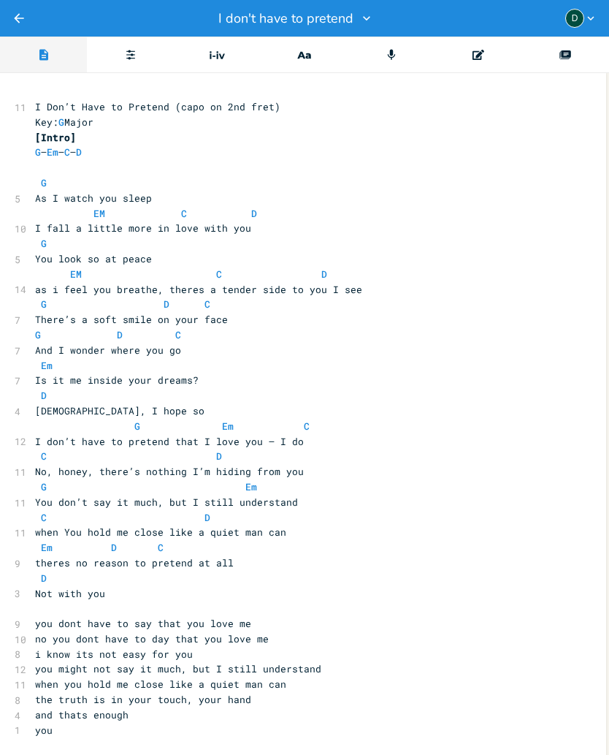  Describe the element at coordinates (131, 319) in the screenshot. I see `span: There’s a soft smile on your face` at that location.